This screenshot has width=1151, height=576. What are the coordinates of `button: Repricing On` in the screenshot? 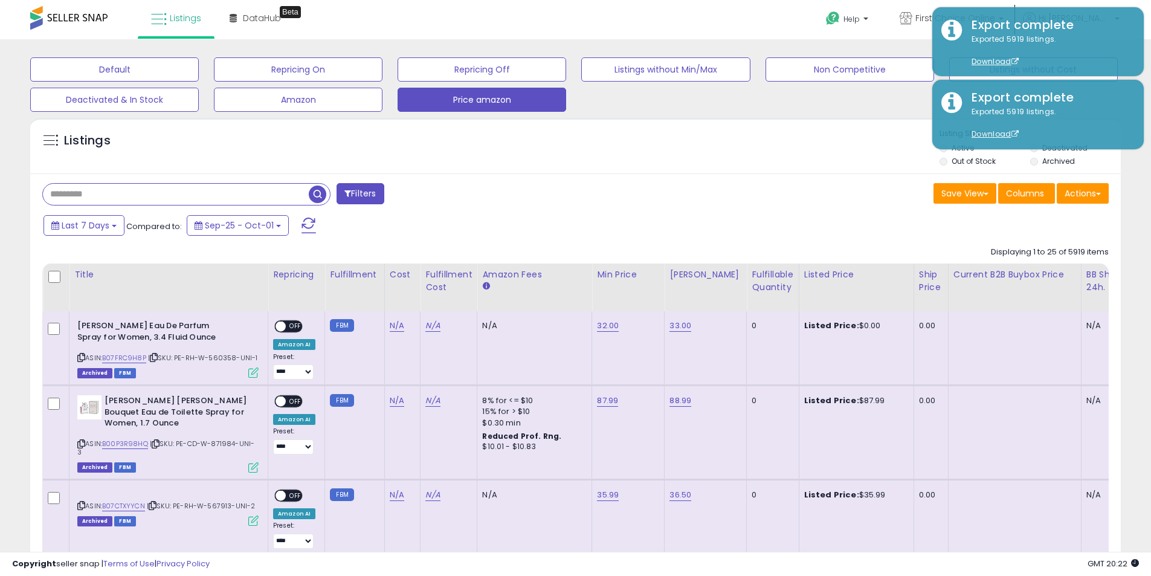 It's located at (298, 69).